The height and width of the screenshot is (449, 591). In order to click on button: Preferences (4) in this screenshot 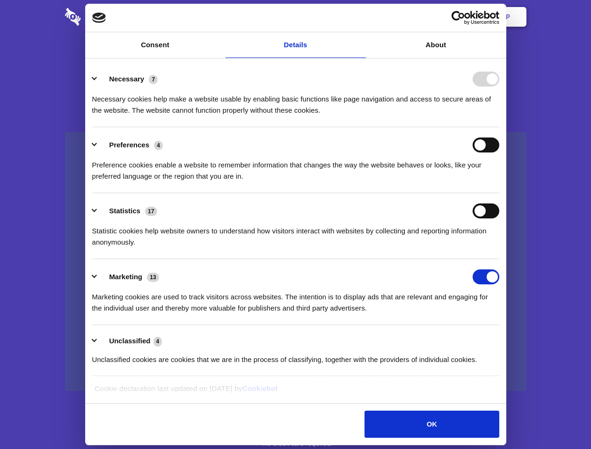, I will do `click(130, 145)`.